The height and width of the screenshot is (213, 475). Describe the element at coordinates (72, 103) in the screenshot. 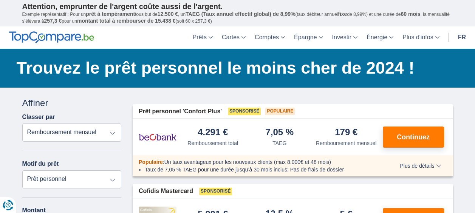

I see `div: Affiner` at that location.